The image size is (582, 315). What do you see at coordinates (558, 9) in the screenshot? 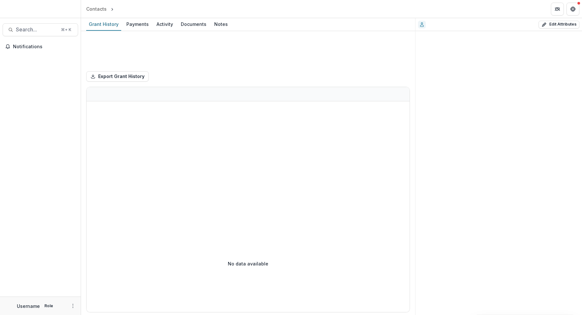
I see `button: Partners` at bounding box center [558, 9].